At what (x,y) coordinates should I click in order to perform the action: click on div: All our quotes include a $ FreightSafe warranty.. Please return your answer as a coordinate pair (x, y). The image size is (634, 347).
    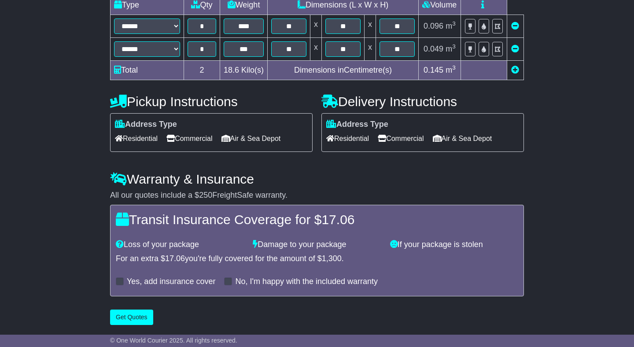
    Looking at the image, I should click on (317, 195).